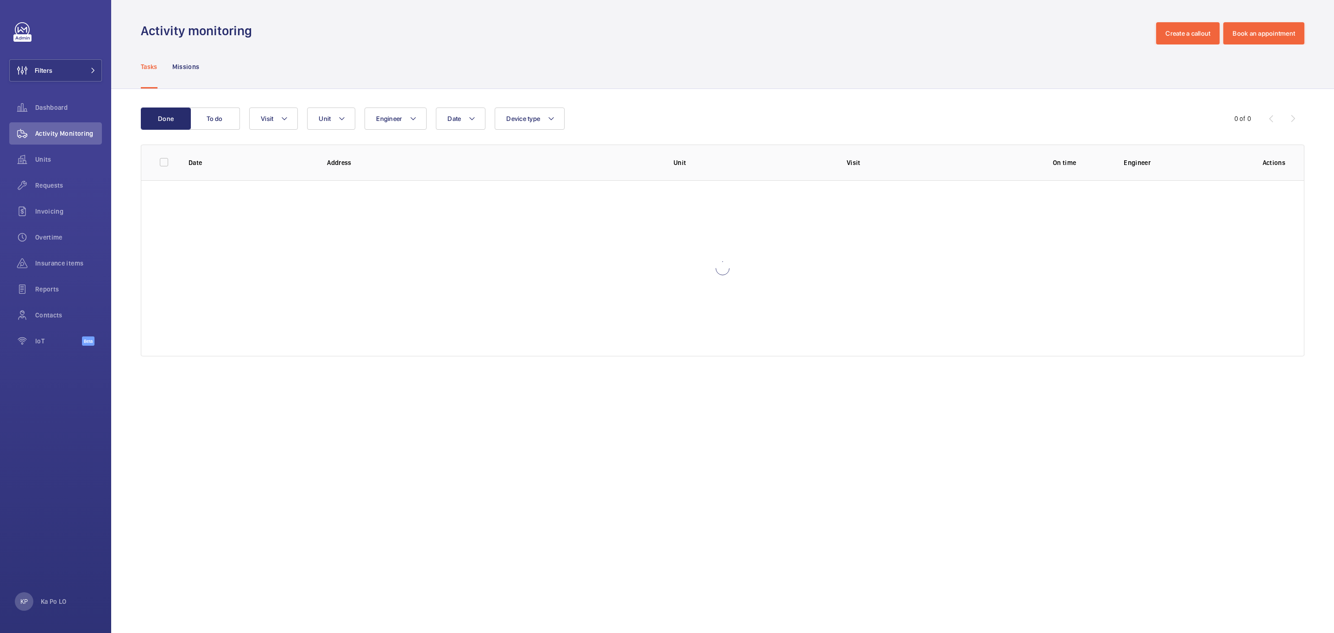 The height and width of the screenshot is (633, 1334). I want to click on p: KP, so click(24, 601).